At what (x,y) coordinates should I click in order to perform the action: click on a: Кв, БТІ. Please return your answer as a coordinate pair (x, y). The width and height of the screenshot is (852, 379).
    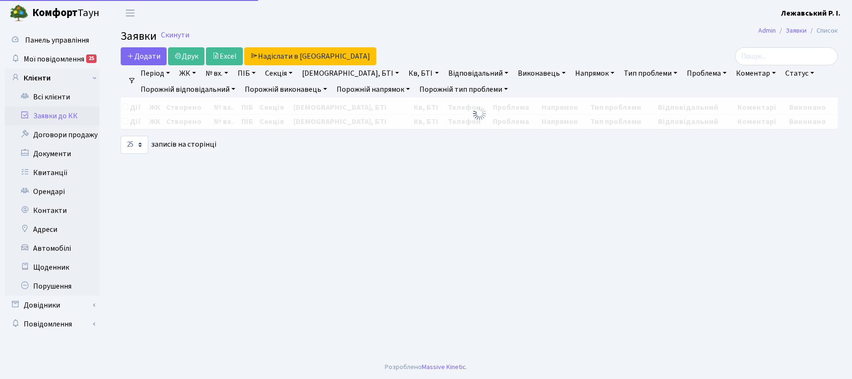
    Looking at the image, I should click on (423, 73).